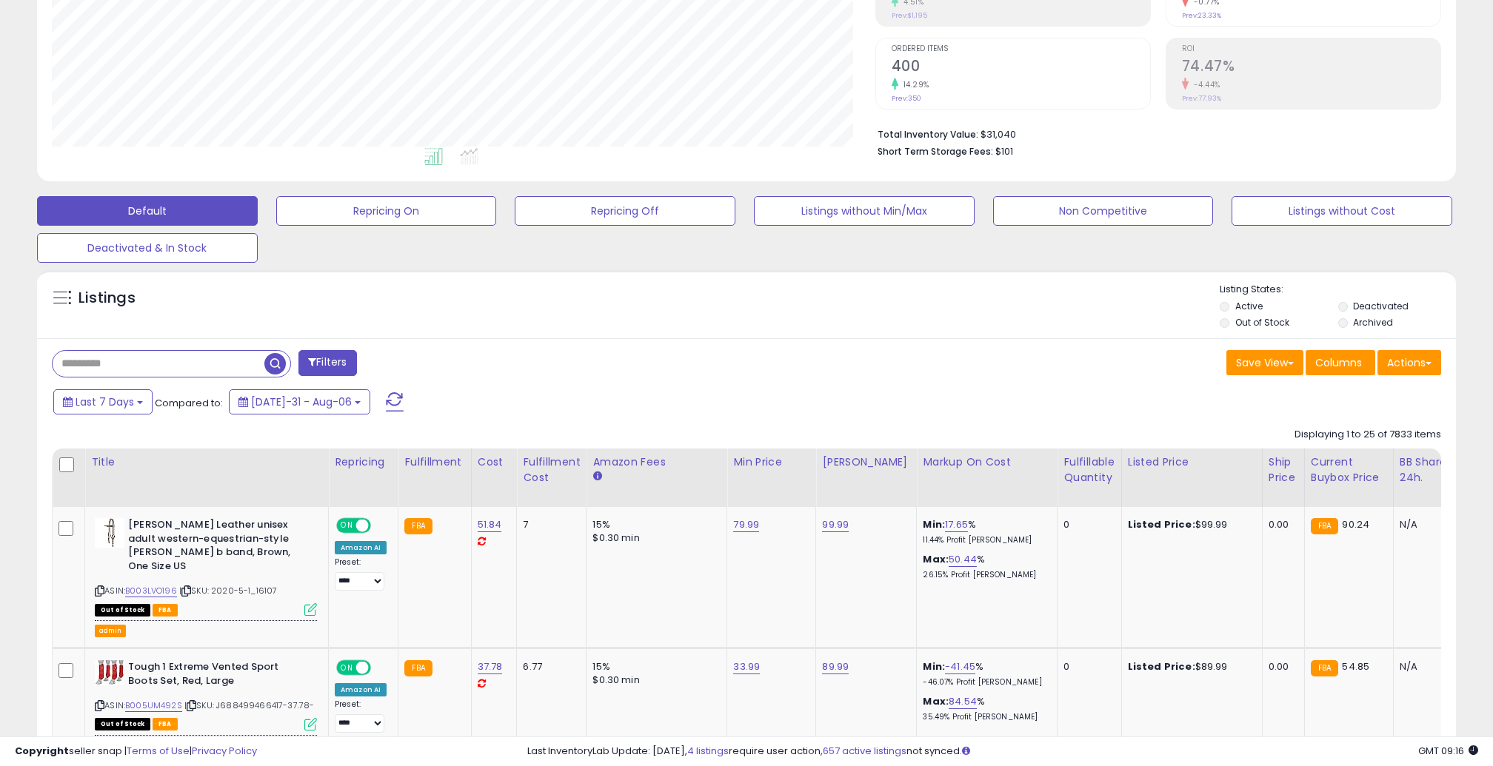 The width and height of the screenshot is (1493, 766). What do you see at coordinates (1103, 211) in the screenshot?
I see `button: Non Competitive` at bounding box center [1103, 211].